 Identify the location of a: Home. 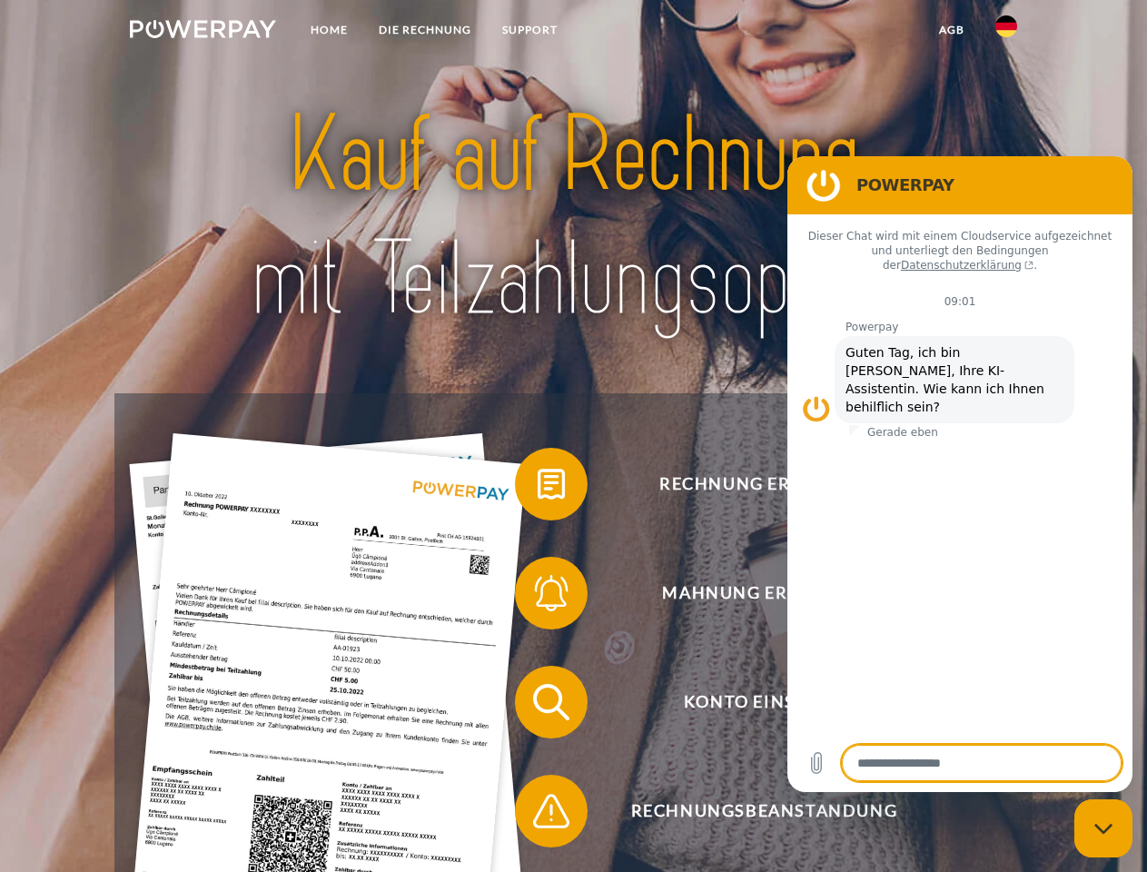
(329, 30).